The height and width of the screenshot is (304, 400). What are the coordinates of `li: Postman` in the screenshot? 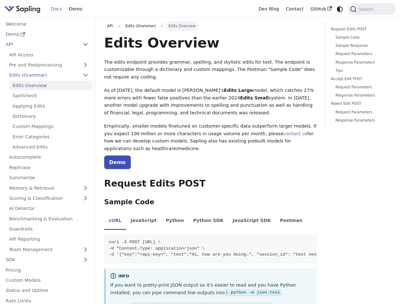 It's located at (292, 221).